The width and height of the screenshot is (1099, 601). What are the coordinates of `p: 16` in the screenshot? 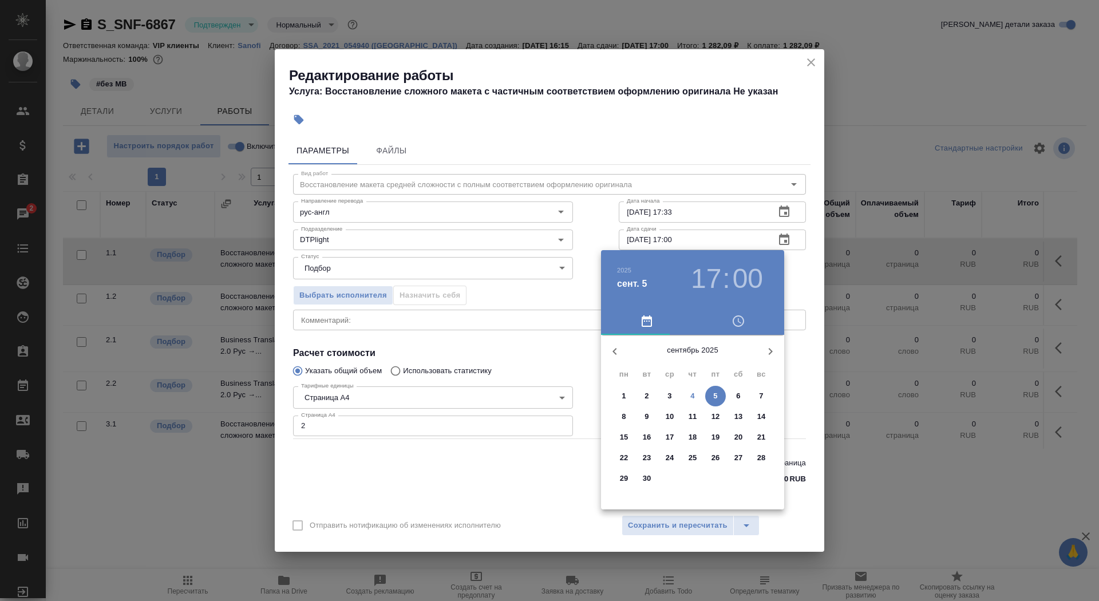 It's located at (647, 437).